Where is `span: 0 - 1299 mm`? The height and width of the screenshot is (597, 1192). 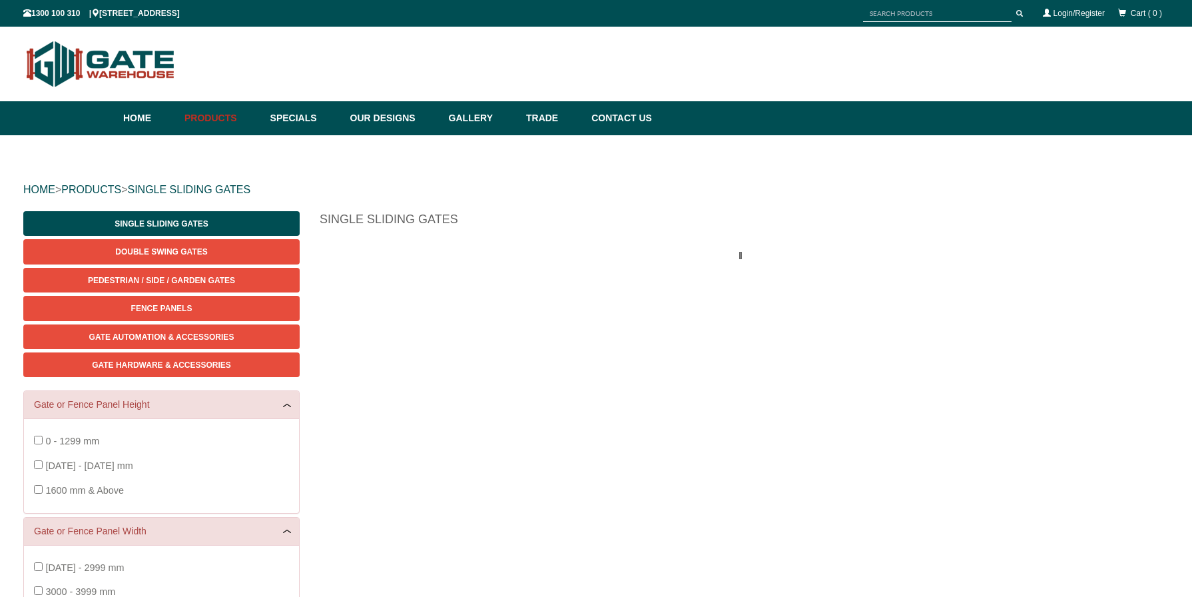 span: 0 - 1299 mm is located at coordinates (72, 441).